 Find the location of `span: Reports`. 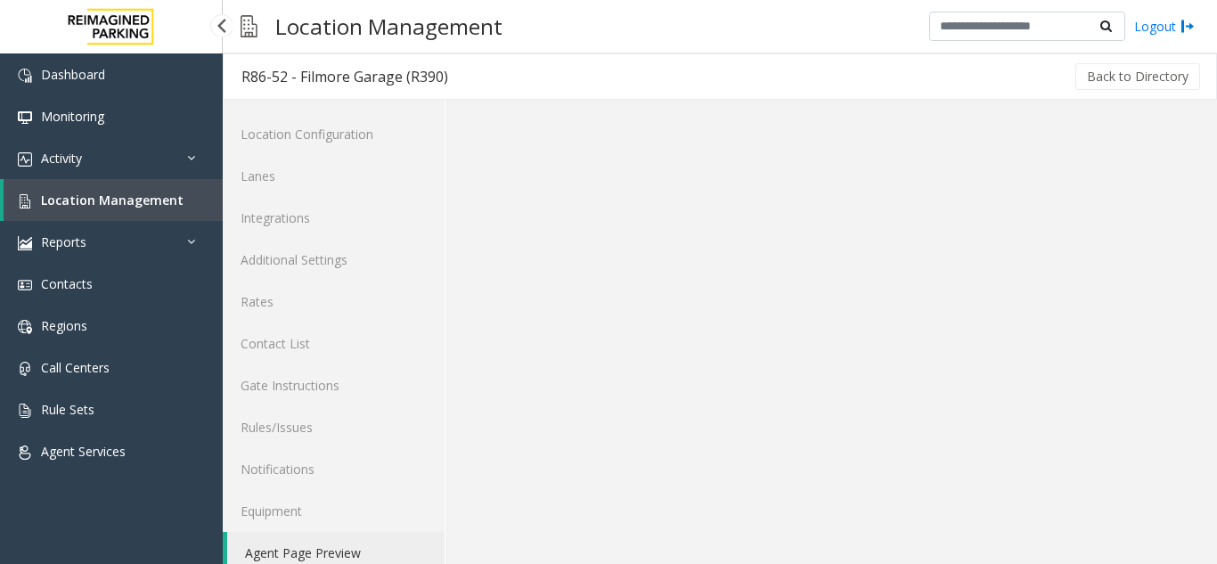

span: Reports is located at coordinates (63, 241).